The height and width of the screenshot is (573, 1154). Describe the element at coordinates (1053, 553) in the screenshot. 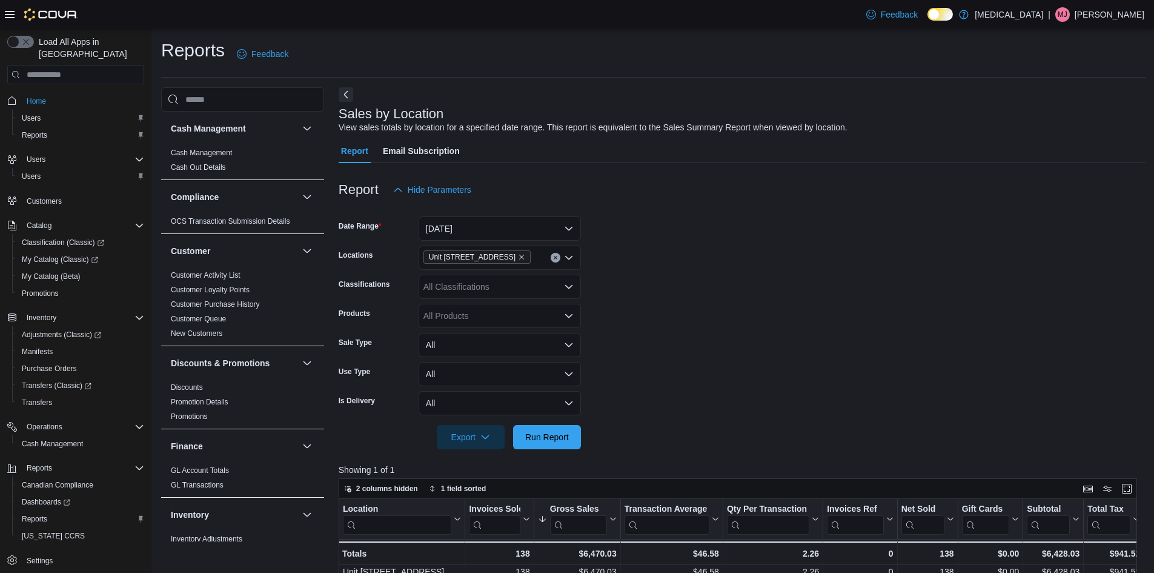

I see `div: $6,428.03` at that location.